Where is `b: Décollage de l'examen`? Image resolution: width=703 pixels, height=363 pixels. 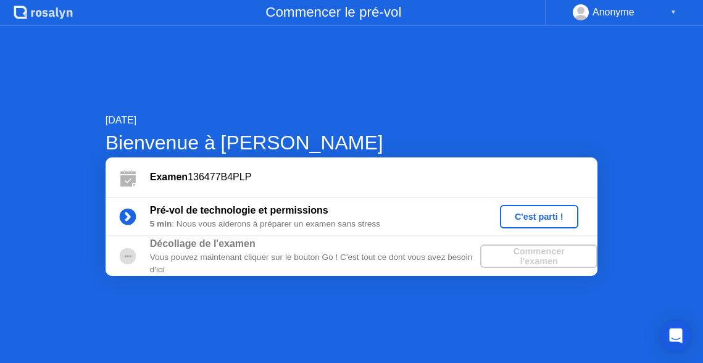 b: Décollage de l'examen is located at coordinates (203, 243).